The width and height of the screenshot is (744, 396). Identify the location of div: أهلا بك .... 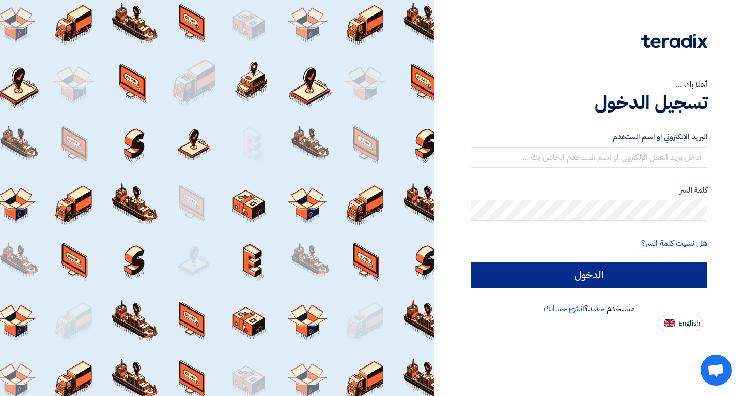
(589, 85).